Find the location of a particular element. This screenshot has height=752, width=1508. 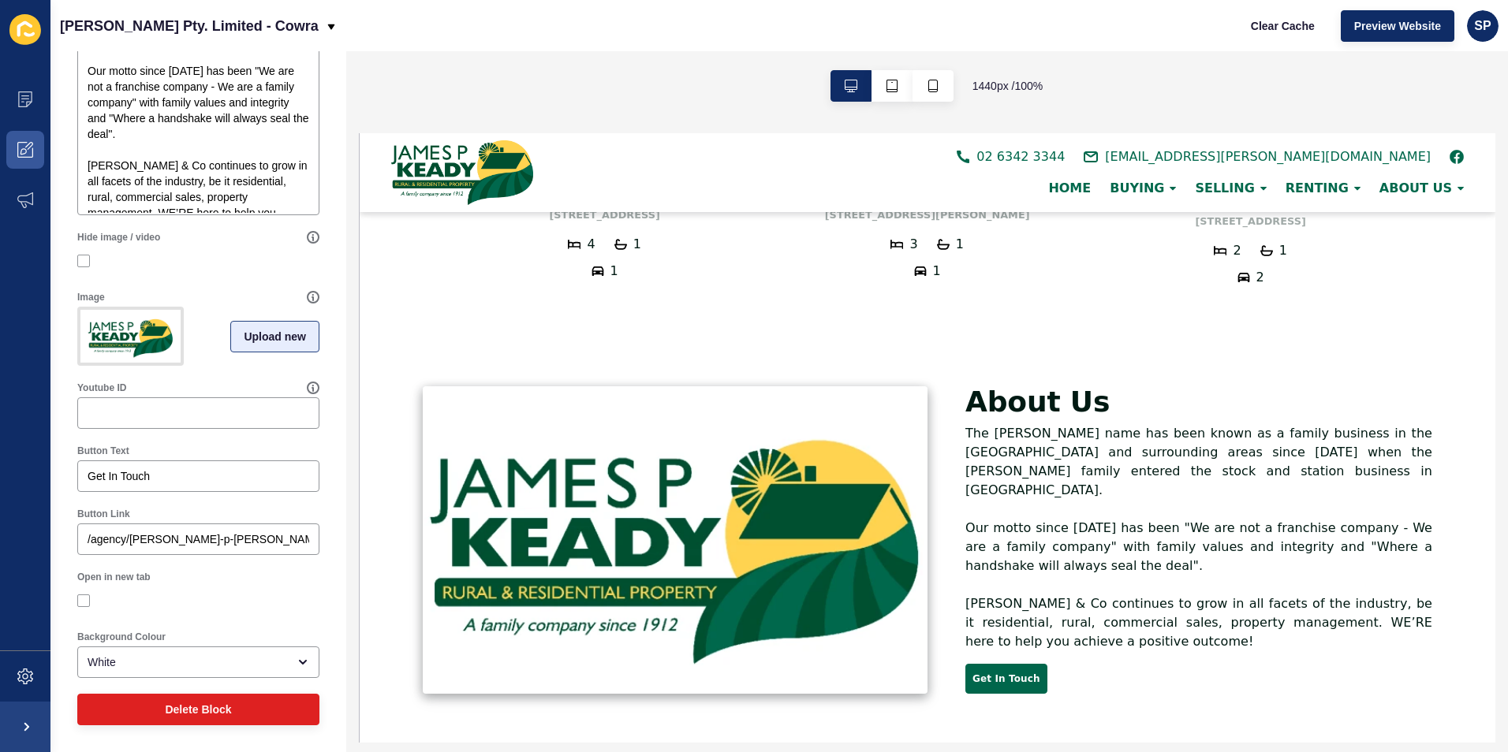

span: Preview Website is located at coordinates (1397, 26).